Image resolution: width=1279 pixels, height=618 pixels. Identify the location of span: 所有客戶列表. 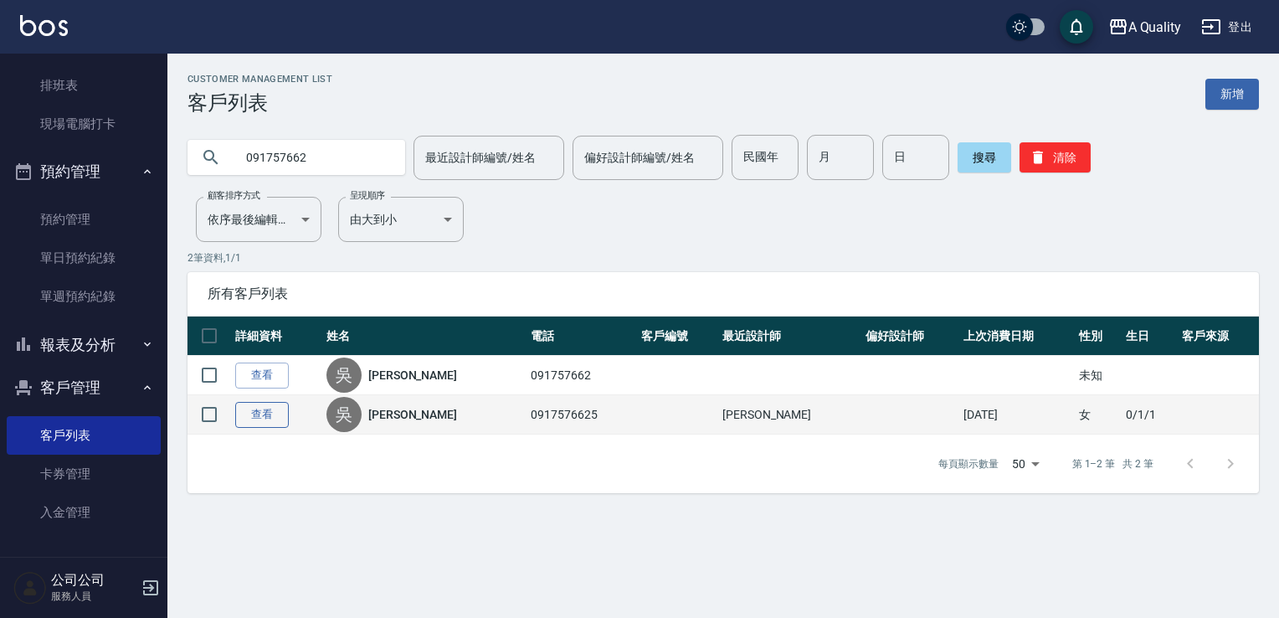
(723, 294).